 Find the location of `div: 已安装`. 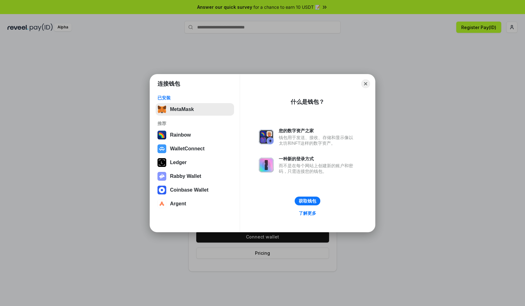

div: 已安装 is located at coordinates (195, 98).